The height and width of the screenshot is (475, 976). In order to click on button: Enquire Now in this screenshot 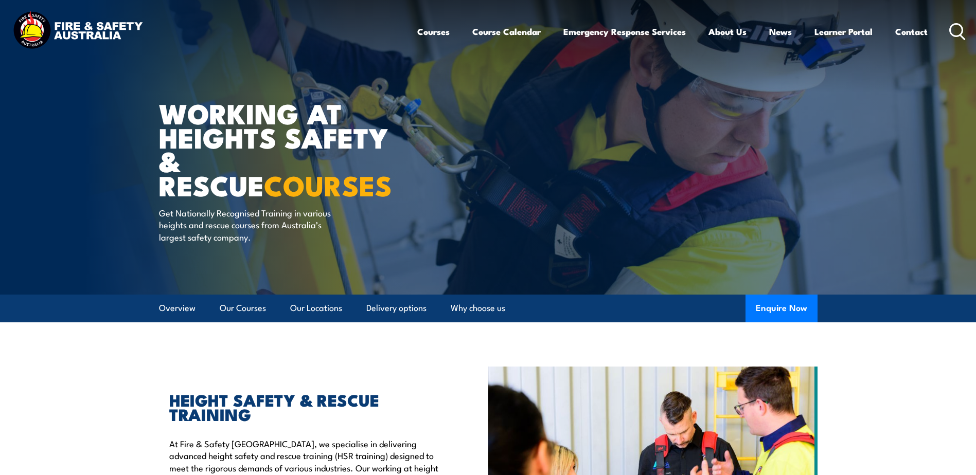, I will do `click(782, 309)`.